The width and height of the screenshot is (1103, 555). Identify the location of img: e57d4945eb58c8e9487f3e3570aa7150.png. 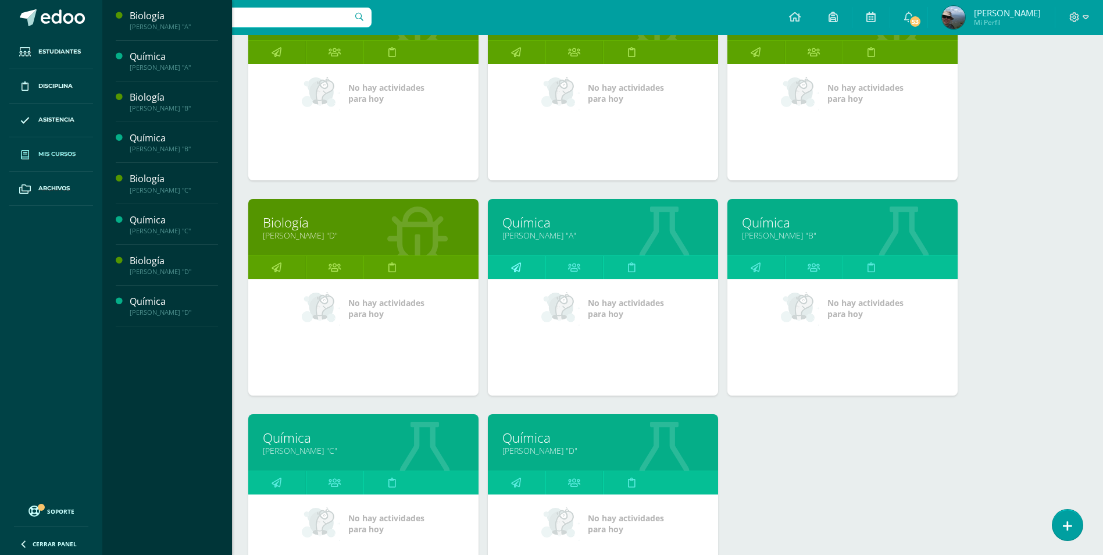
(953, 17).